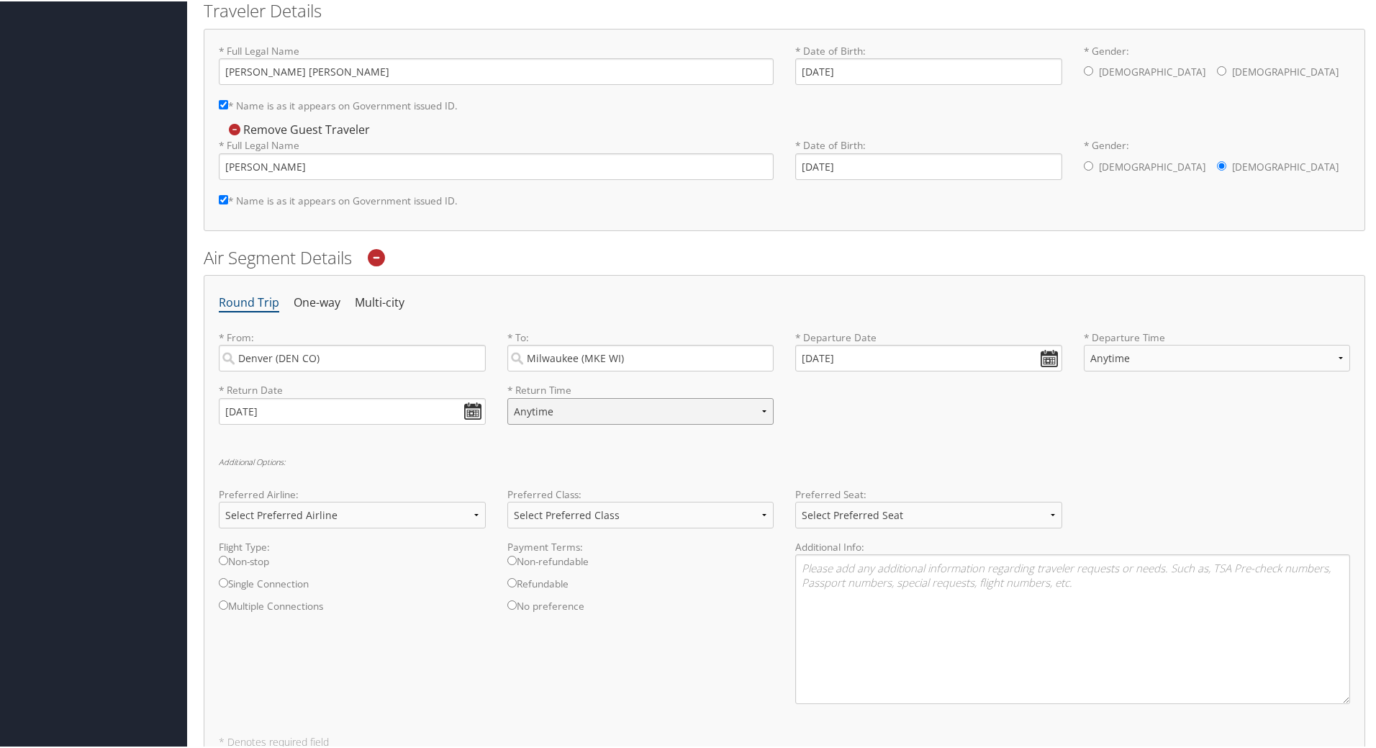 The image size is (1376, 748). Describe the element at coordinates (640, 586) in the screenshot. I see `label: Refundable` at that location.